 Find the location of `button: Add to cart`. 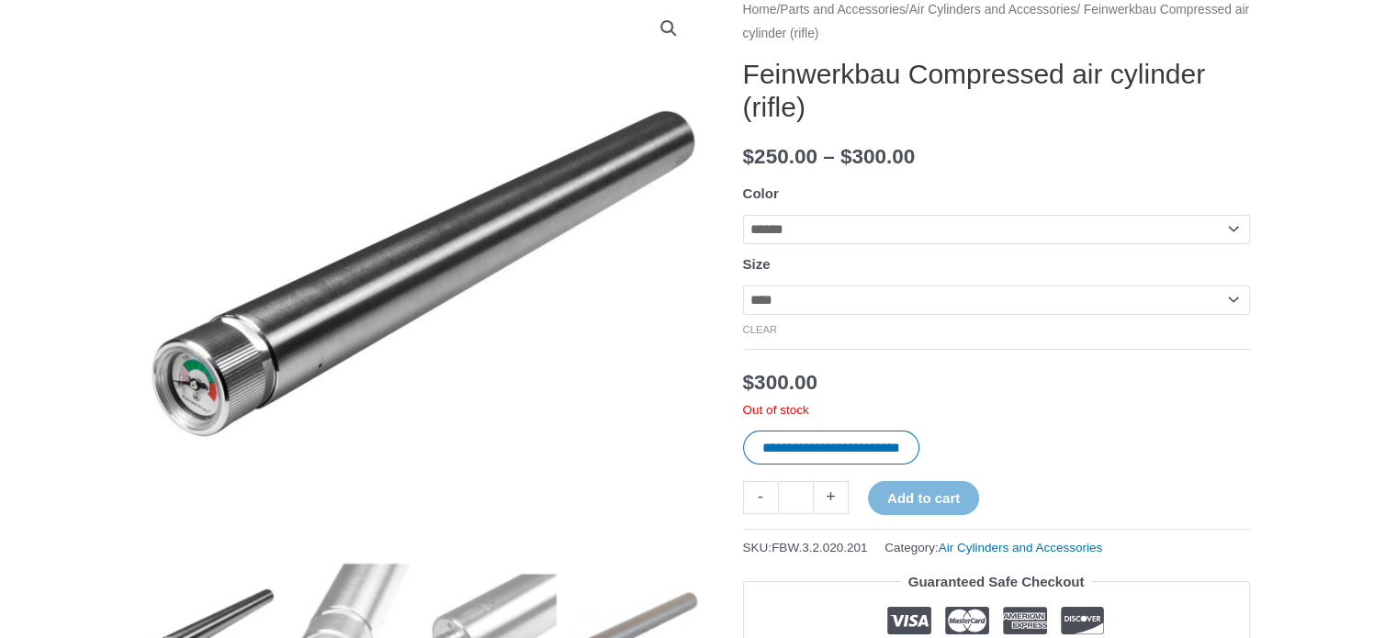

button: Add to cart is located at coordinates (923, 498).